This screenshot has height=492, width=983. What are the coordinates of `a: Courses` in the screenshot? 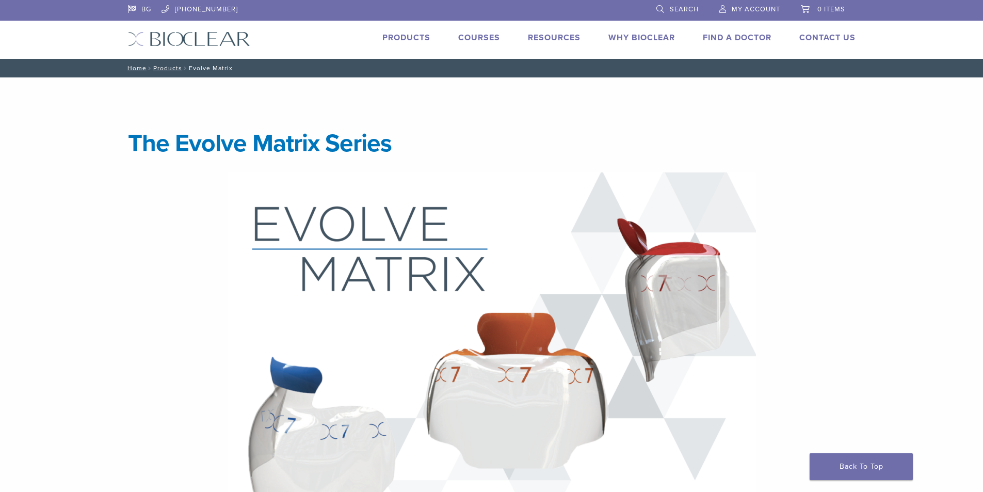 It's located at (479, 38).